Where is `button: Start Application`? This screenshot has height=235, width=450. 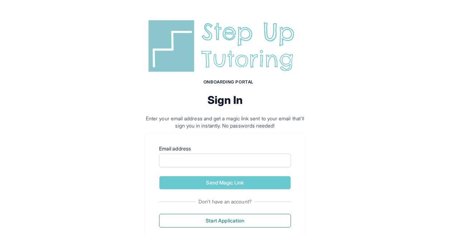
button: Start Application is located at coordinates (225, 221).